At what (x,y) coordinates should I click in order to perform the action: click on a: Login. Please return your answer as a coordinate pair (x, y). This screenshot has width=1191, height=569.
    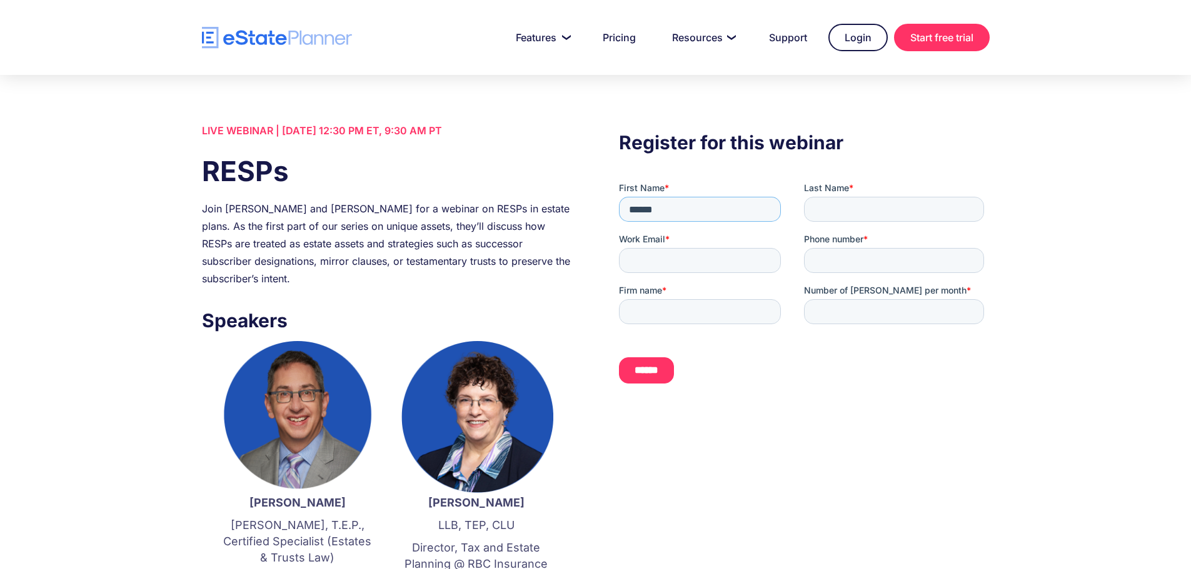
    Looking at the image, I should click on (857, 37).